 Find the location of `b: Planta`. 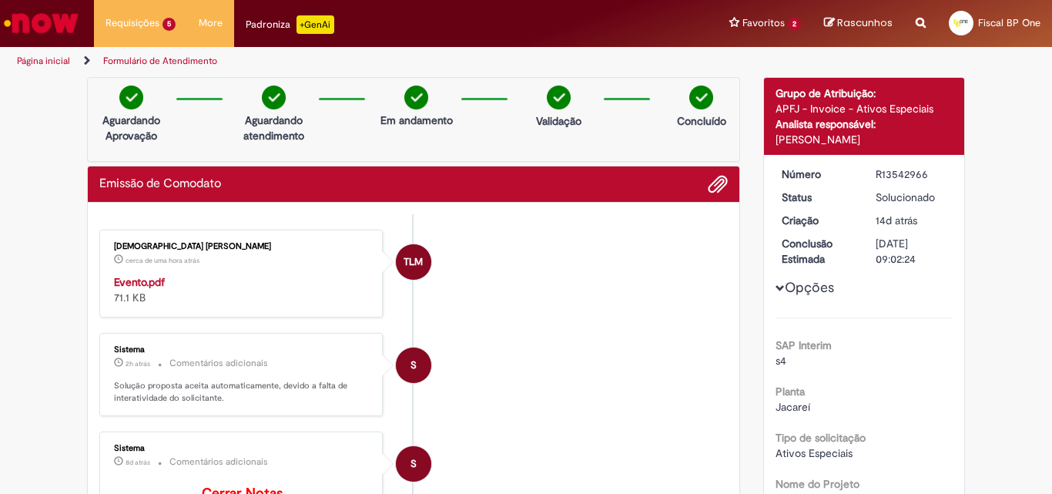

b: Planta is located at coordinates (790, 391).